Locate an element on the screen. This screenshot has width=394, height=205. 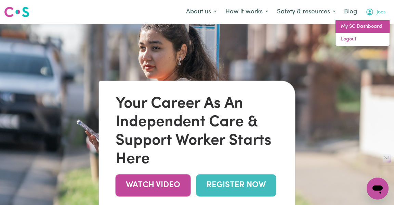
button: Safety & resources is located at coordinates (306, 12).